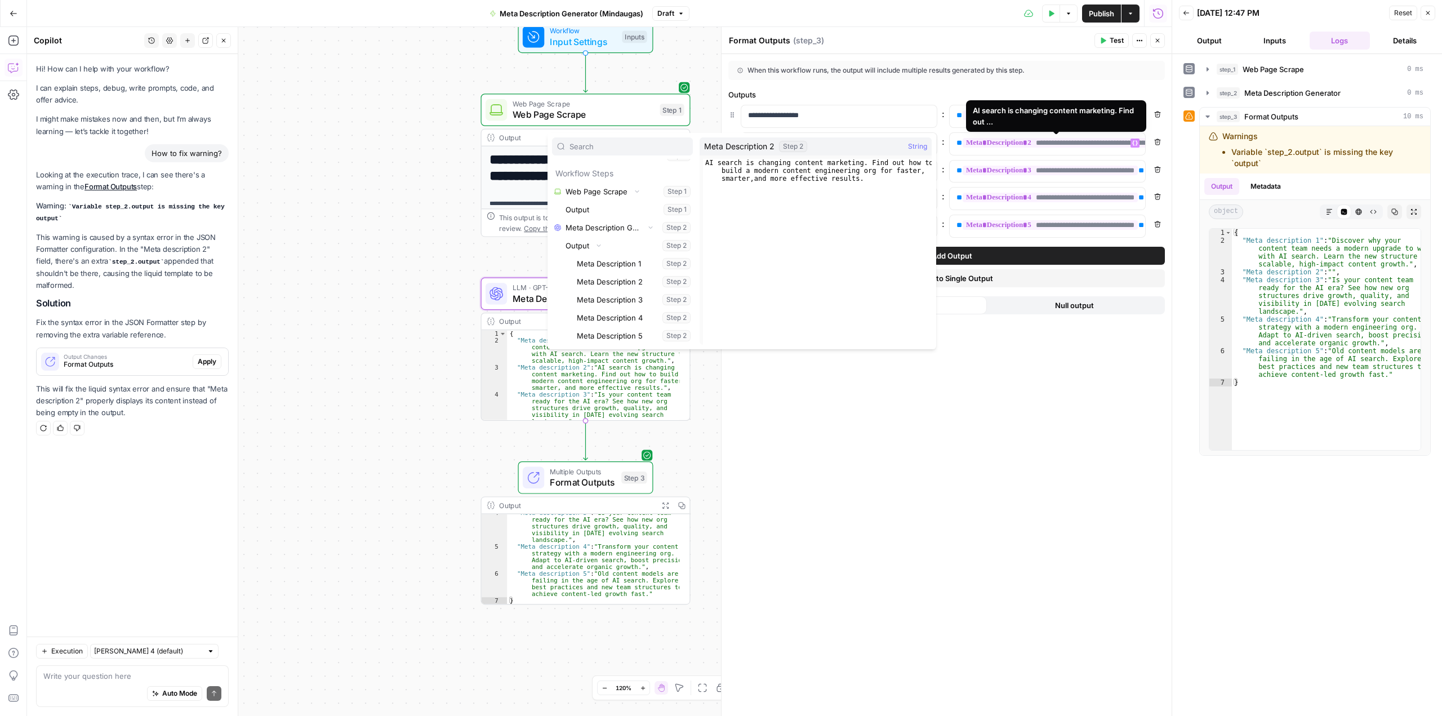 Image resolution: width=1442 pixels, height=716 pixels. I want to click on button: Logs, so click(1340, 41).